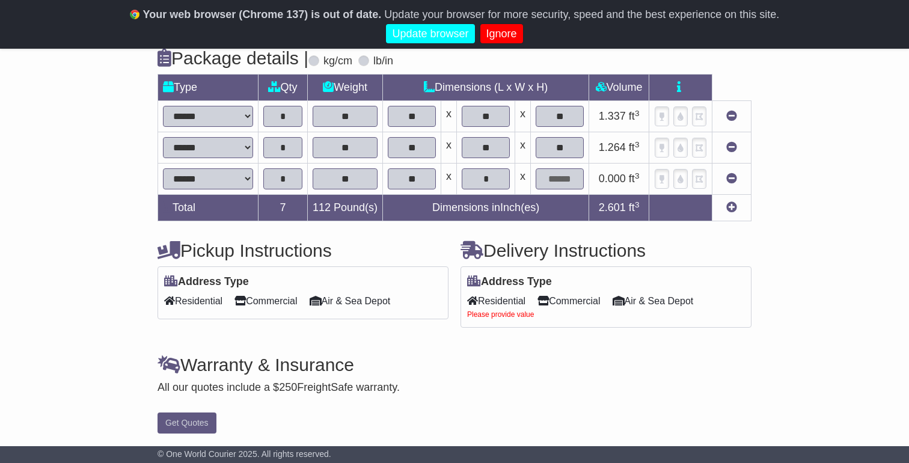 The height and width of the screenshot is (463, 909). I want to click on h4: Warranty & Insurance, so click(455, 364).